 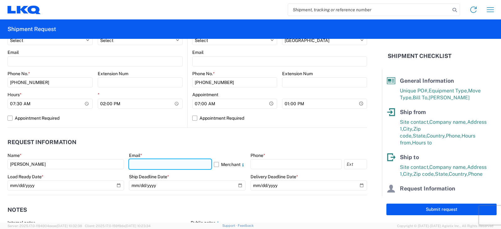 What do you see at coordinates (118, 226) in the screenshot?
I see `span: Client: 2025.17.0-159f9de` at bounding box center [118, 226].